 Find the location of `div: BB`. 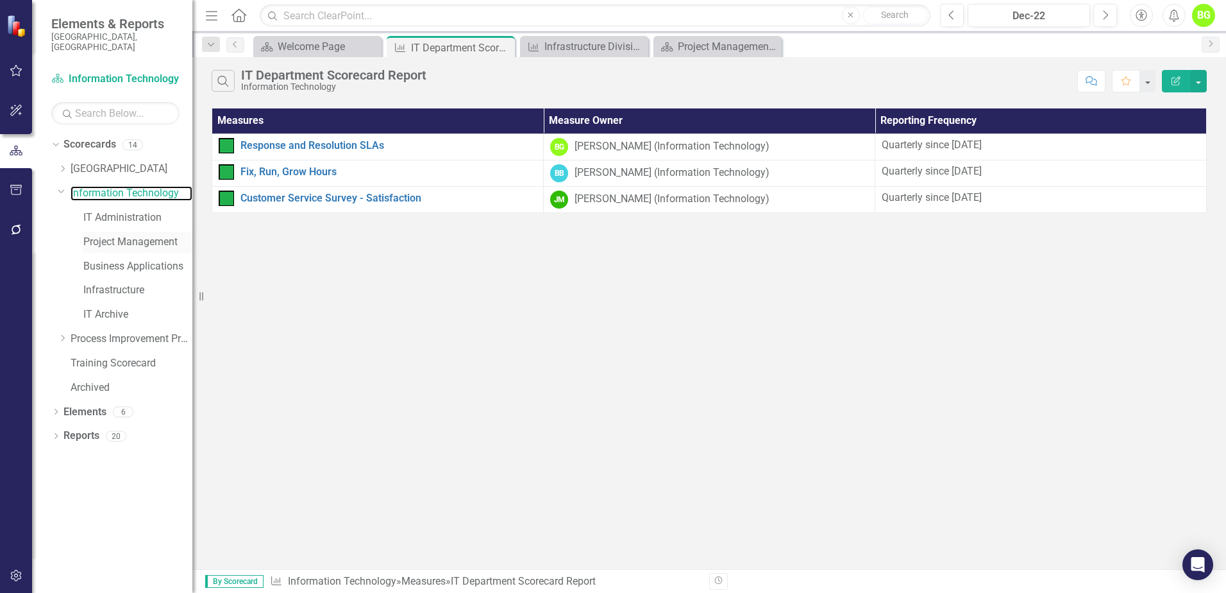

div: BB is located at coordinates (559, 173).